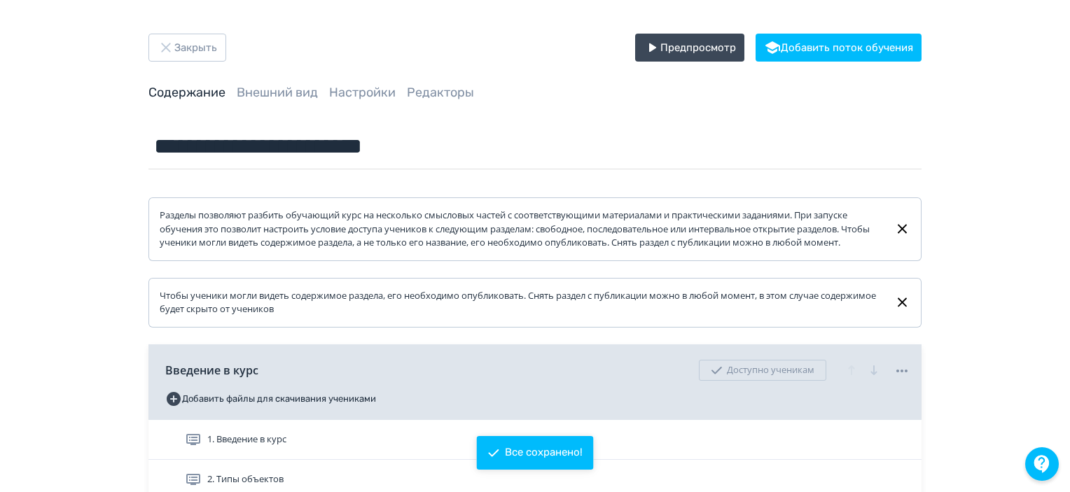  I want to click on button: Добавить файлы для скачивания учениками, so click(270, 399).